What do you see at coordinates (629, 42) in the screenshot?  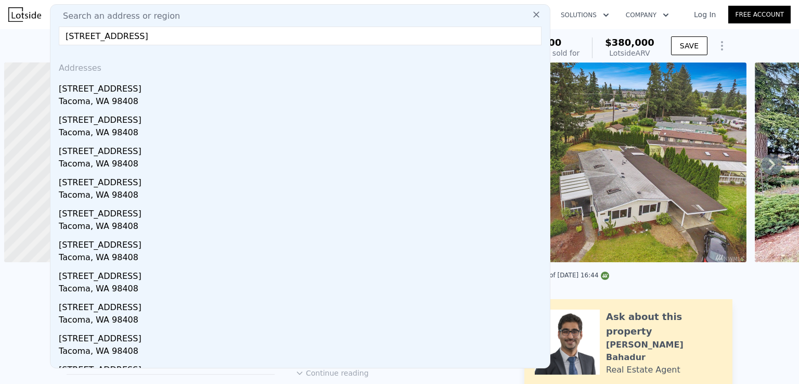 I see `span: $380,000` at bounding box center [629, 42].